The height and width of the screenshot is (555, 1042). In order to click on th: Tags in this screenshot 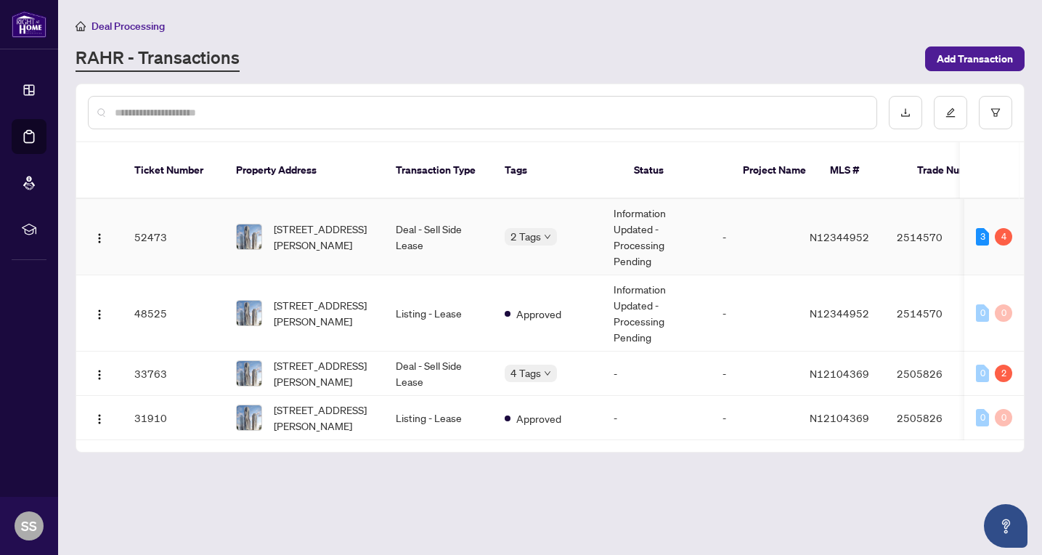, I will do `click(557, 171)`.